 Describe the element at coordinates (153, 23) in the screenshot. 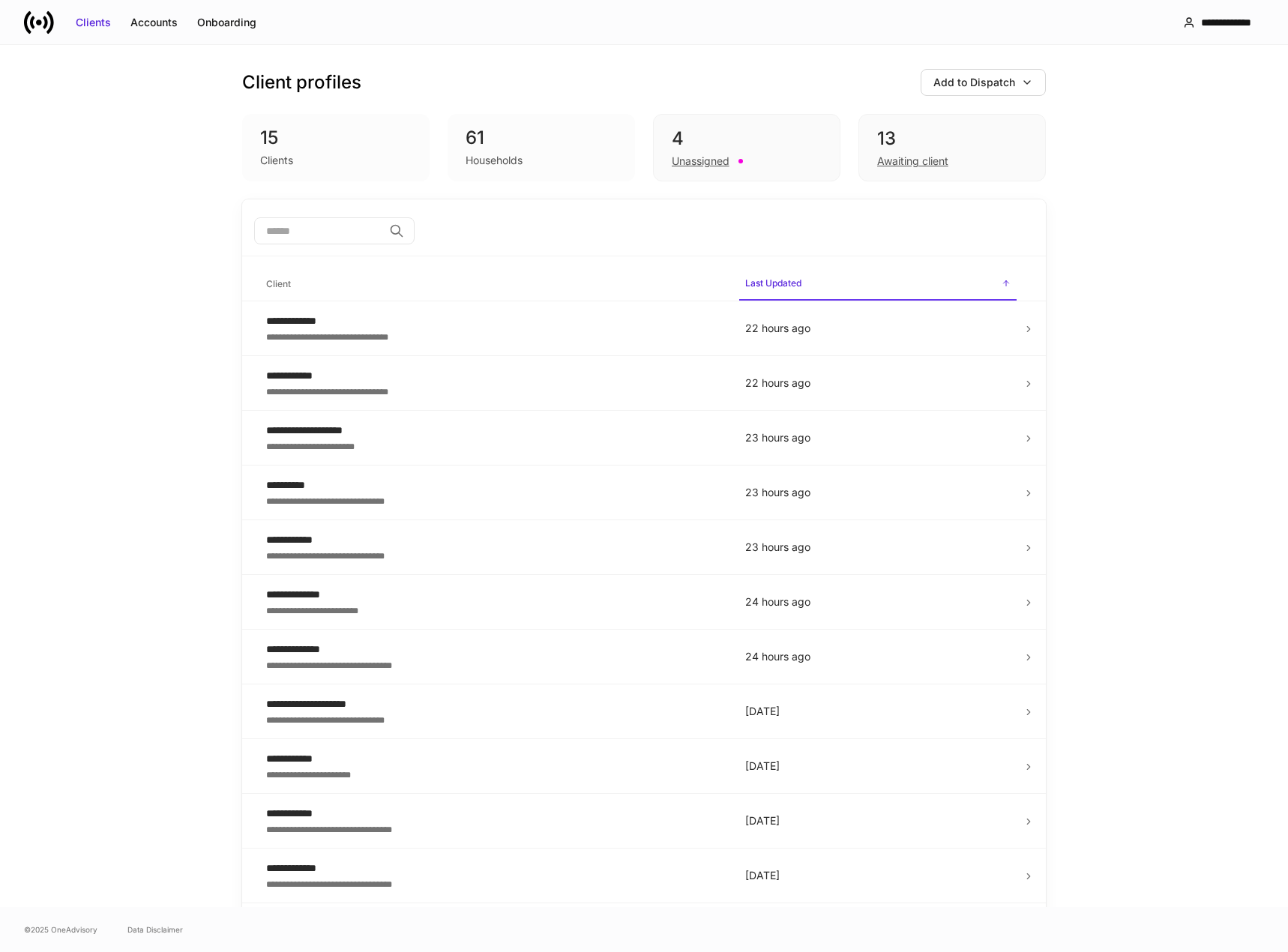

I see `button: Accounts` at that location.